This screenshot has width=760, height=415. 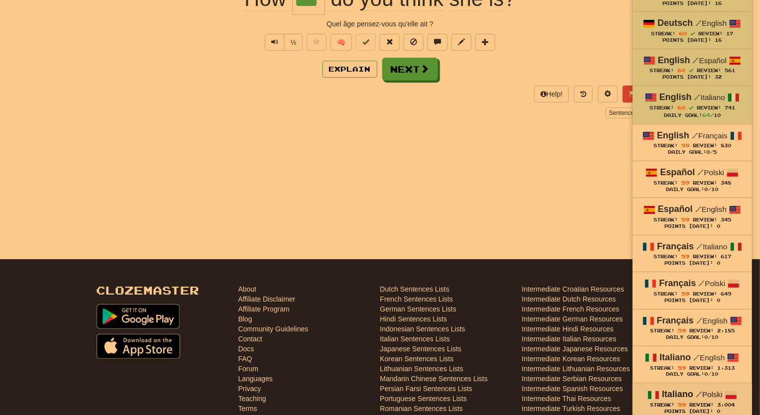 I want to click on a: Affiliate Disclaimer, so click(x=267, y=299).